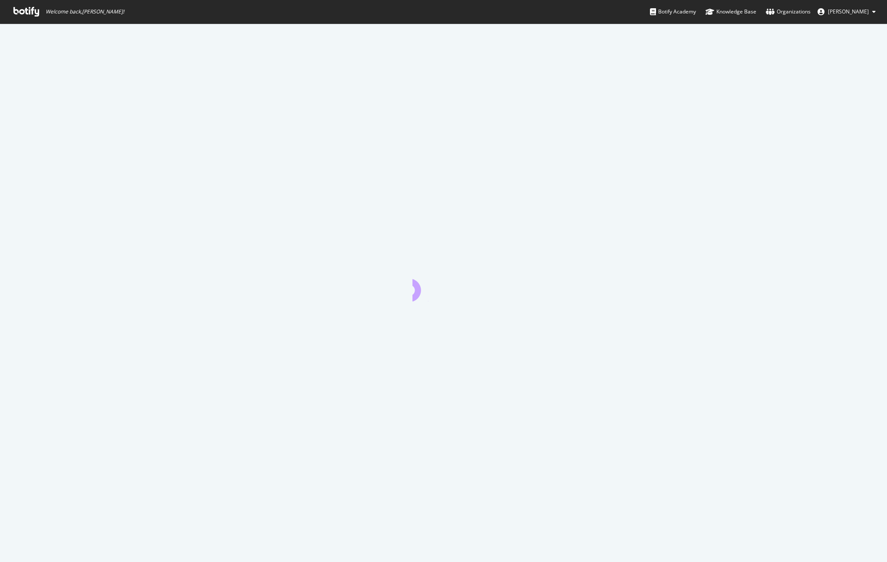  Describe the element at coordinates (444, 286) in the screenshot. I see `div: animation` at that location.